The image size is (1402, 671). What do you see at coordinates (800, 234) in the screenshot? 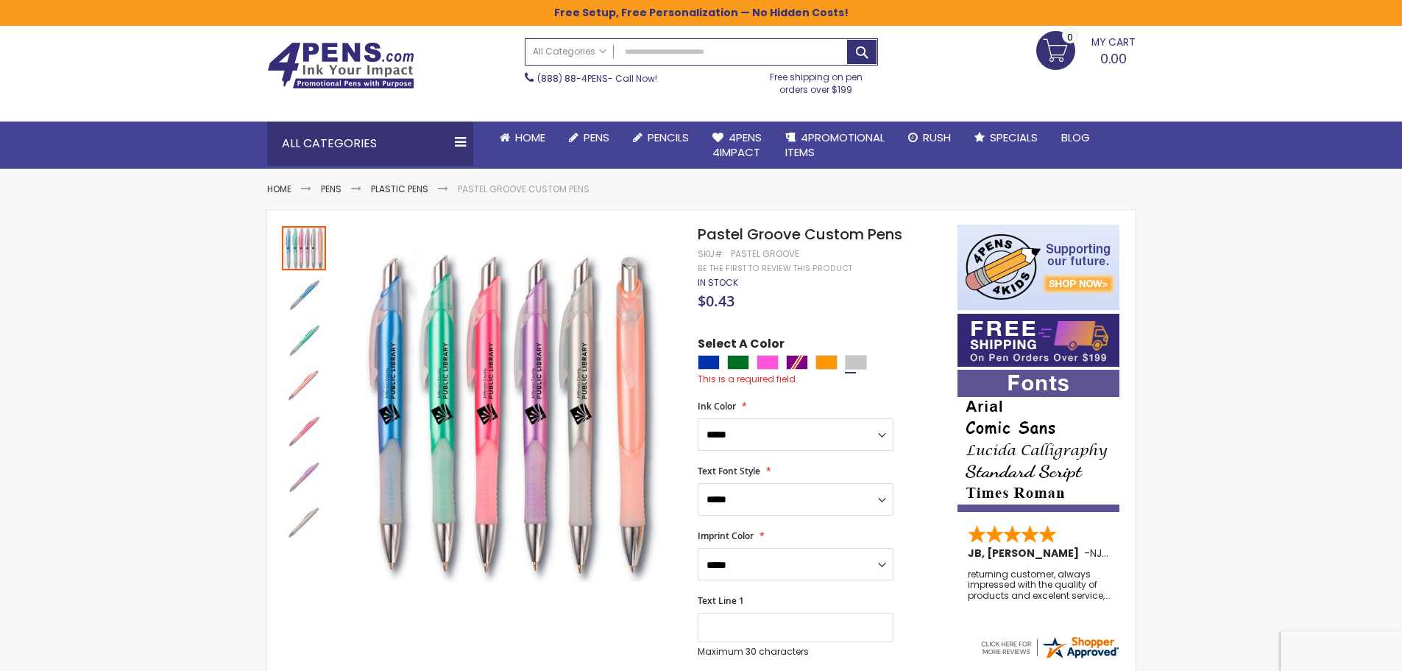
I see `span: Pastel Groove Custom Pens` at bounding box center [800, 234].